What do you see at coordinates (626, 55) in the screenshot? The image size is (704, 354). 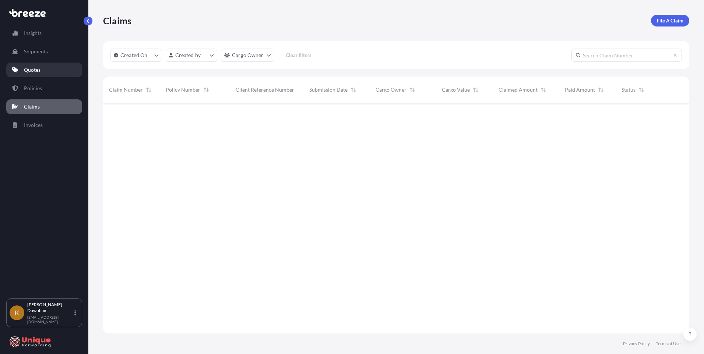 I see `input: Search Claim Number` at bounding box center [626, 55].